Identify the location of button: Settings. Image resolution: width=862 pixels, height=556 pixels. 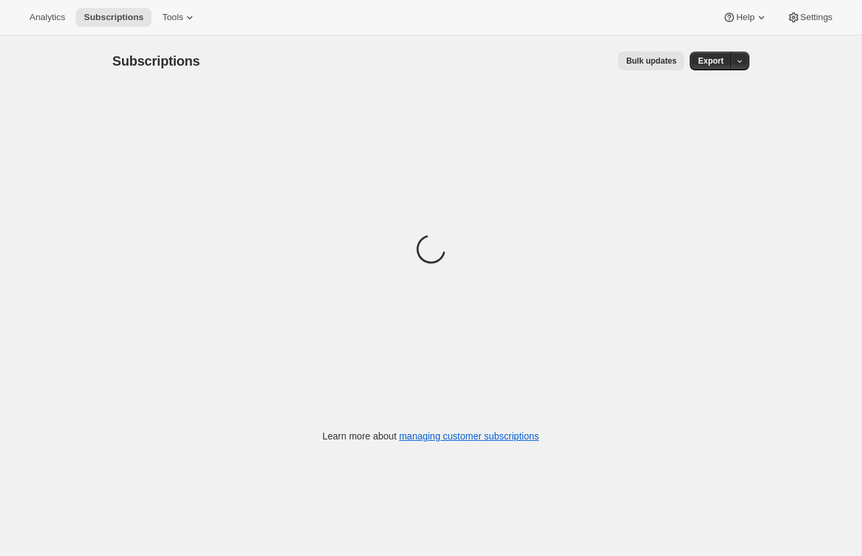
(809, 17).